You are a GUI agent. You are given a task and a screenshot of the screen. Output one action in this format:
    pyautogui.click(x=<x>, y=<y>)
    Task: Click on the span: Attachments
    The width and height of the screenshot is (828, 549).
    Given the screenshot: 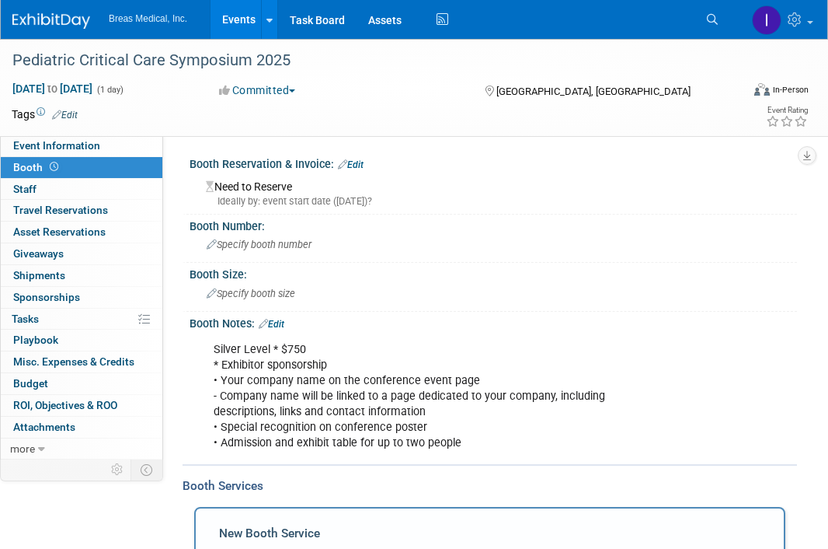 What is the action you would take?
    pyautogui.click(x=44, y=427)
    